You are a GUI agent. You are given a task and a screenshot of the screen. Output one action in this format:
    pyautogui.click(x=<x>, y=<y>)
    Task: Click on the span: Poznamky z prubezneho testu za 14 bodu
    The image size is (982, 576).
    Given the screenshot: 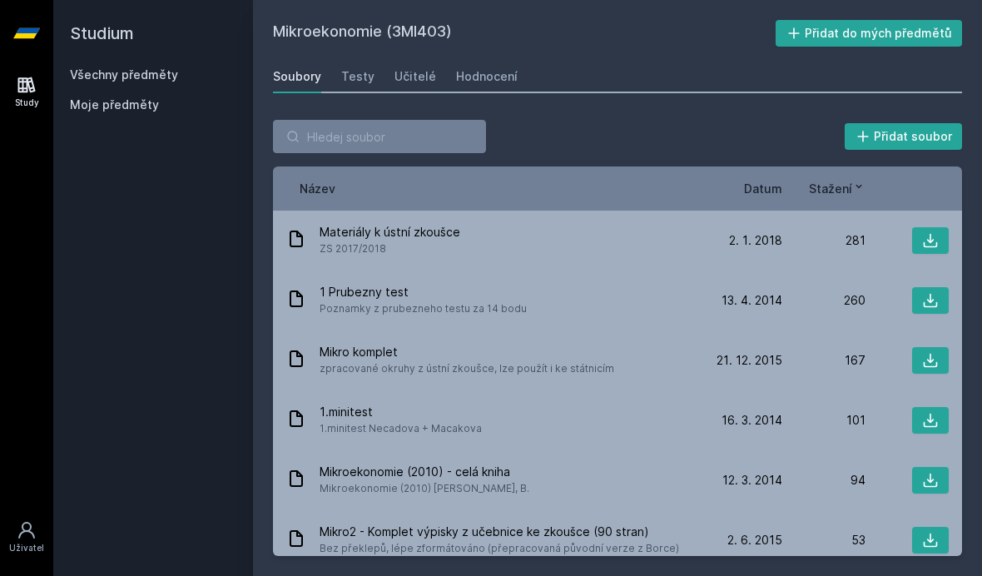 What is the action you would take?
    pyautogui.click(x=423, y=309)
    